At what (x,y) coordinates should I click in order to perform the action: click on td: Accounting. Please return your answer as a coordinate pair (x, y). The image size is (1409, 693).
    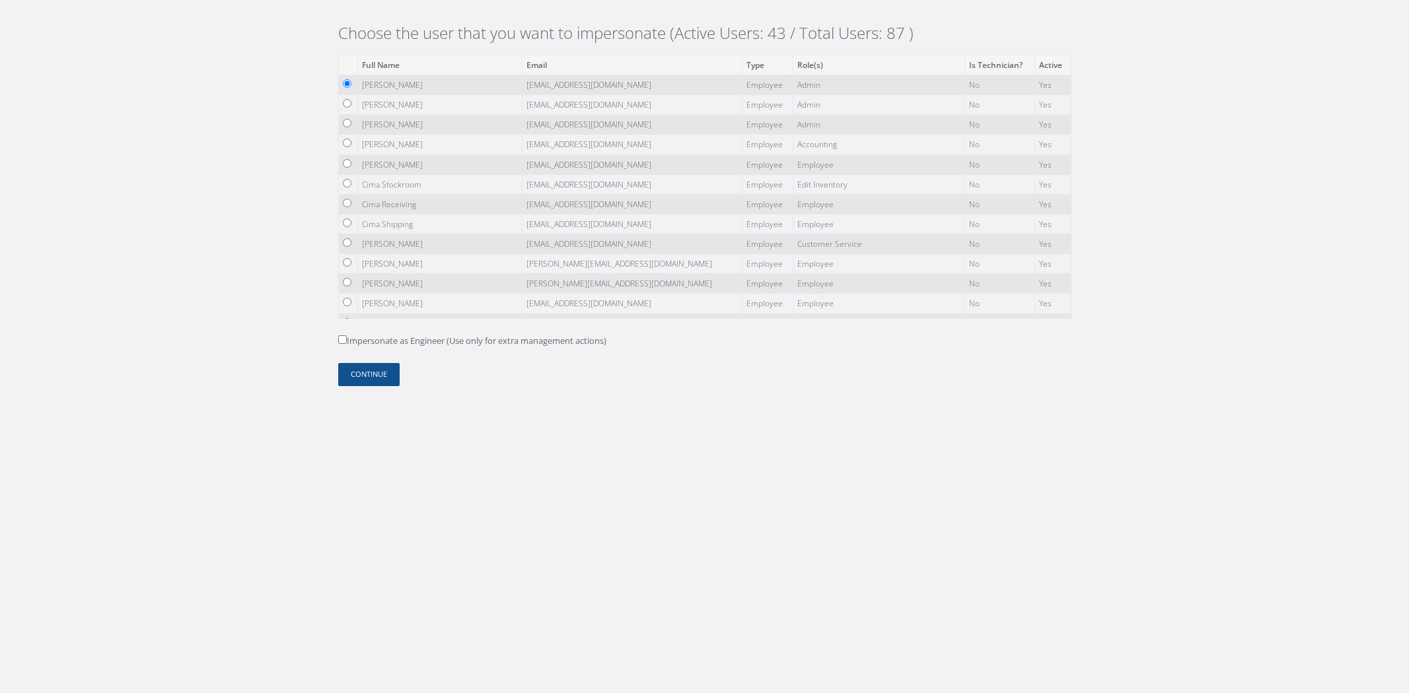
    Looking at the image, I should click on (878, 145).